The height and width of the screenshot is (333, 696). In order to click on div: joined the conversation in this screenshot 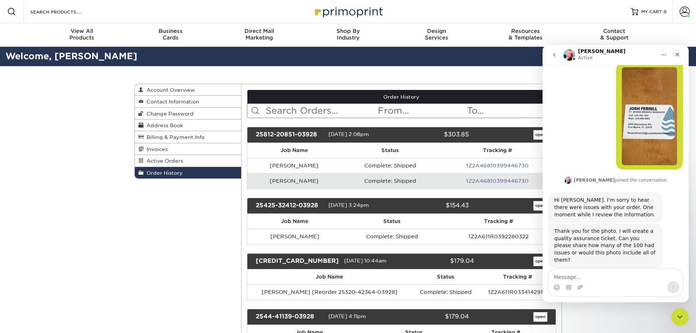, I will do `click(78, 135)`.